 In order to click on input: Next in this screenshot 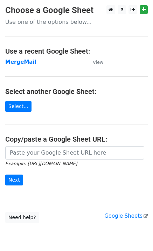, I will do `click(14, 180)`.